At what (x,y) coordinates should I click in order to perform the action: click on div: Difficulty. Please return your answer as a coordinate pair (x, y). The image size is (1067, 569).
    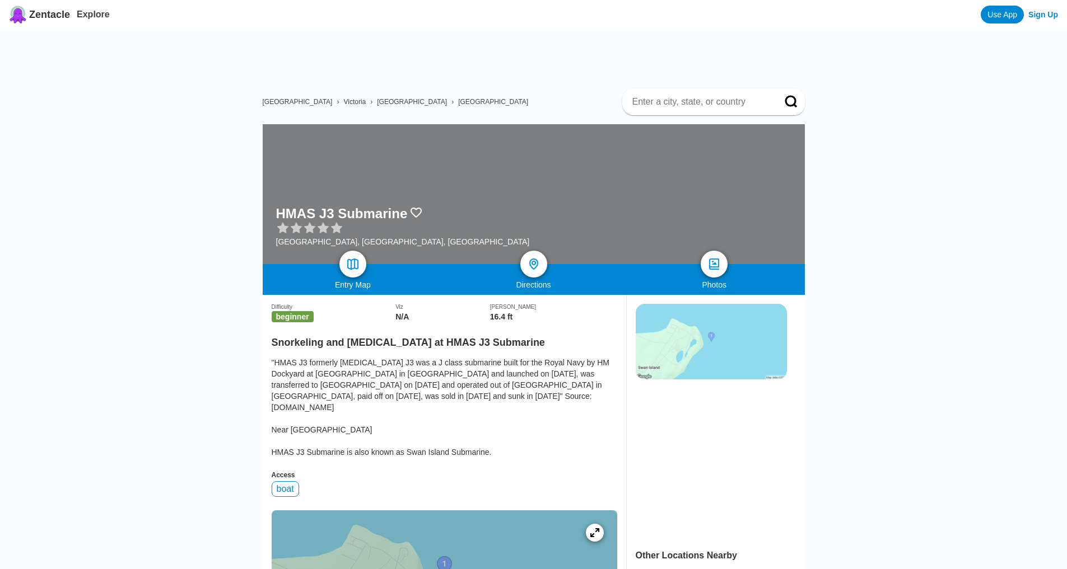
    Looking at the image, I should click on (334, 307).